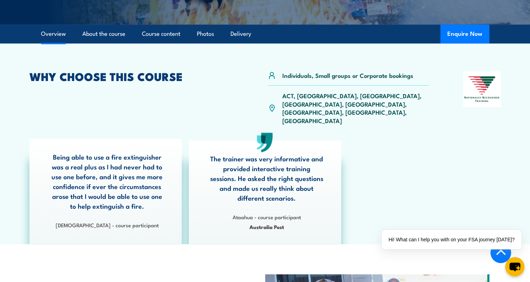 The width and height of the screenshot is (530, 282). I want to click on a: Photos, so click(205, 34).